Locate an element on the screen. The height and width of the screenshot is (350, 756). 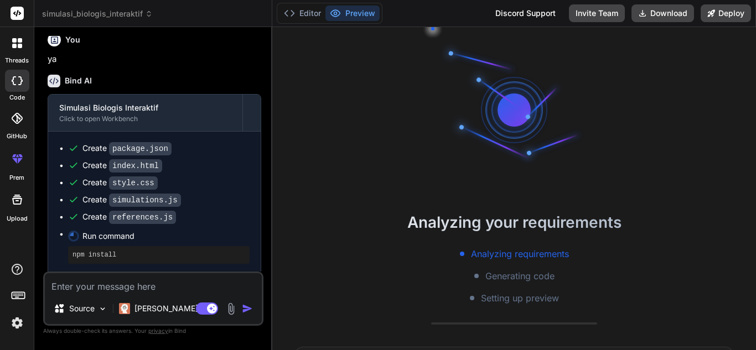
img: Claude 4 Sonnet is located at coordinates (124, 309).